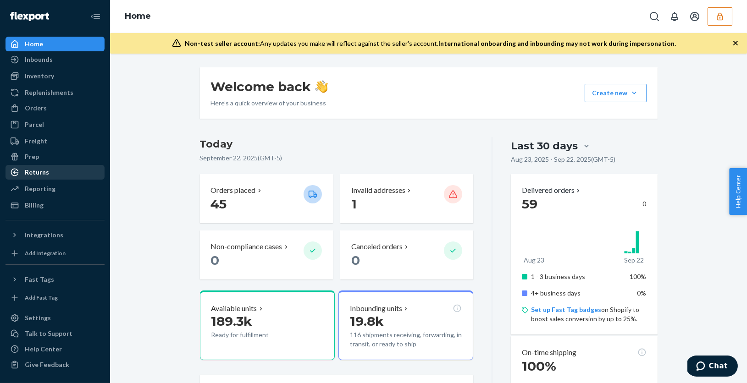 The width and height of the screenshot is (747, 383). What do you see at coordinates (41, 297) in the screenshot?
I see `div: Add Fast Tag` at bounding box center [41, 297].